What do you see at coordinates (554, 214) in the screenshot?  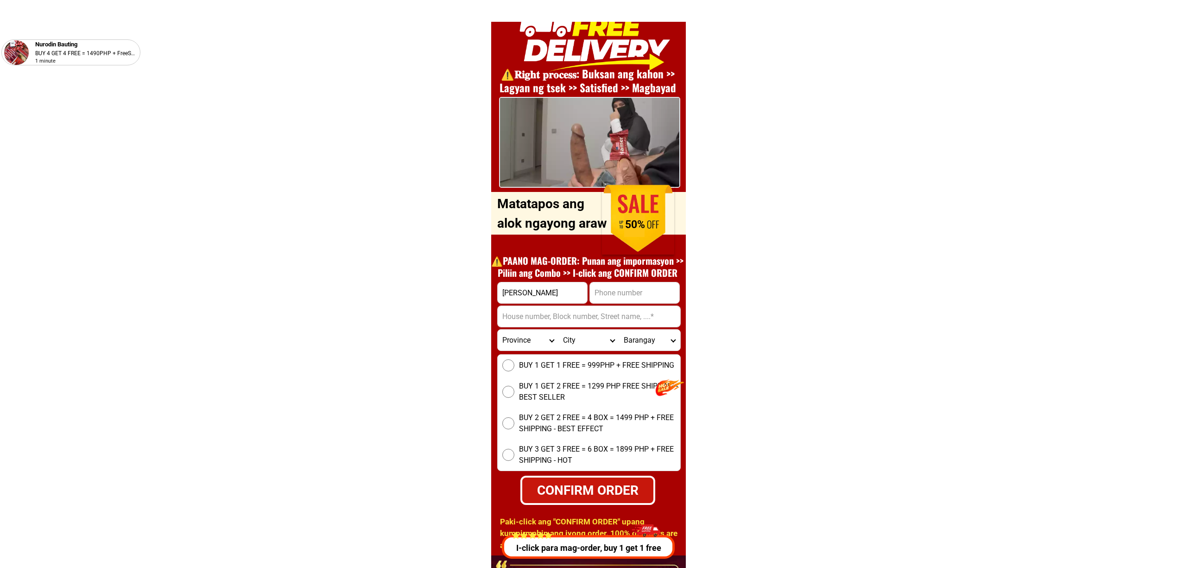 I see `p: Matatapos ang alok ngayong araw` at bounding box center [554, 214].